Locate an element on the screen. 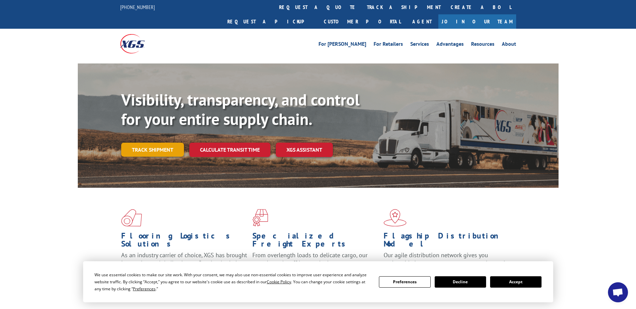 This screenshot has width=636, height=309. a: Services is located at coordinates (420, 45).